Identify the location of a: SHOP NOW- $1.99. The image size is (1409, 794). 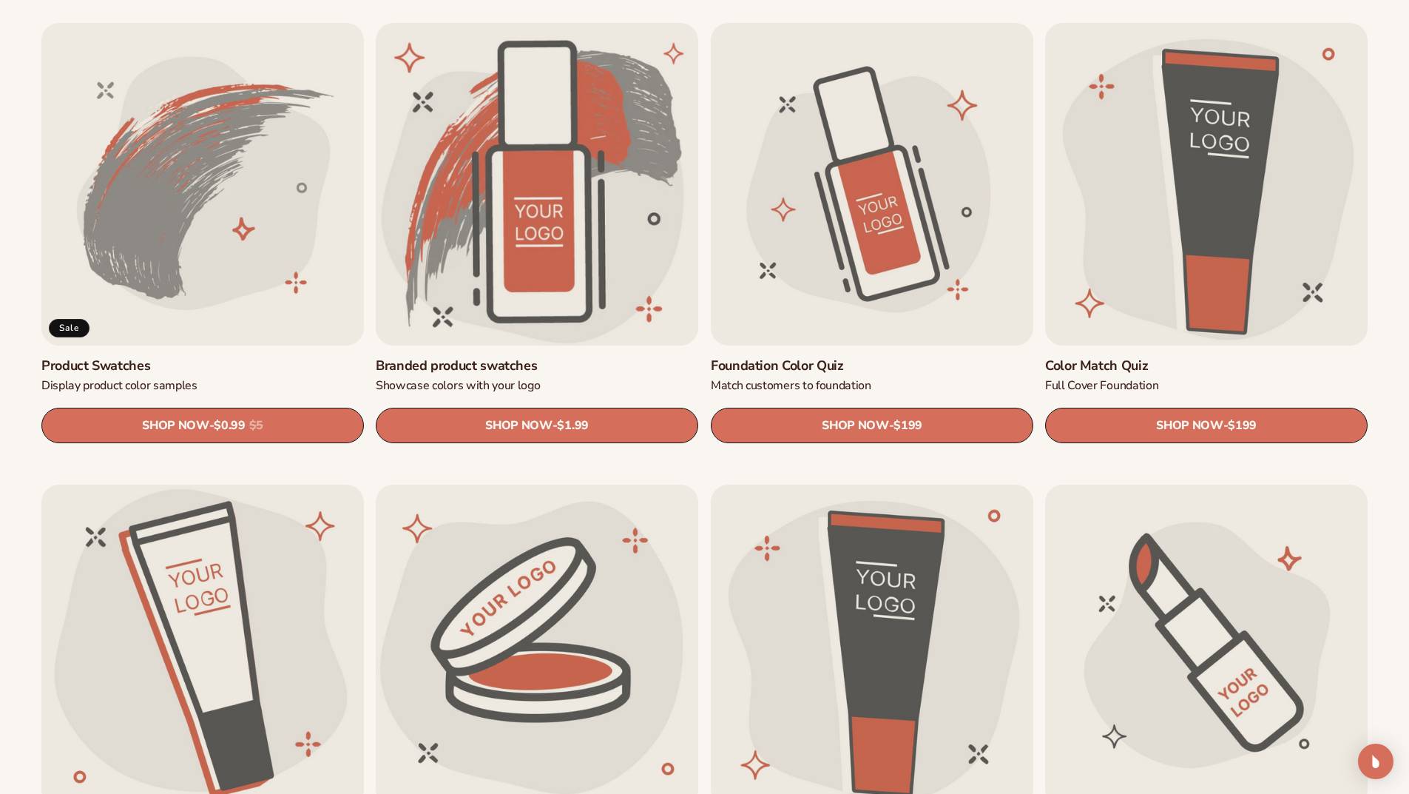
(537, 425).